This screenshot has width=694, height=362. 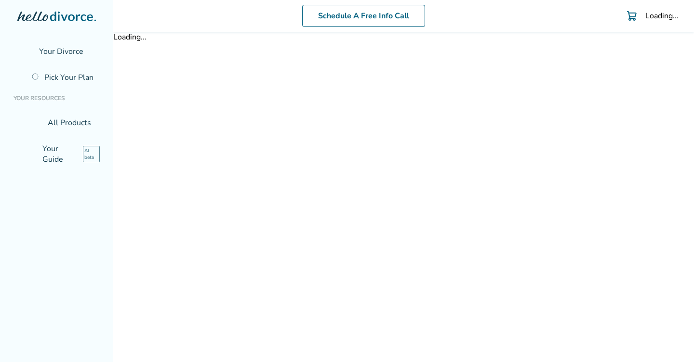 What do you see at coordinates (25, 154) in the screenshot?
I see `span: explore` at bounding box center [25, 154].